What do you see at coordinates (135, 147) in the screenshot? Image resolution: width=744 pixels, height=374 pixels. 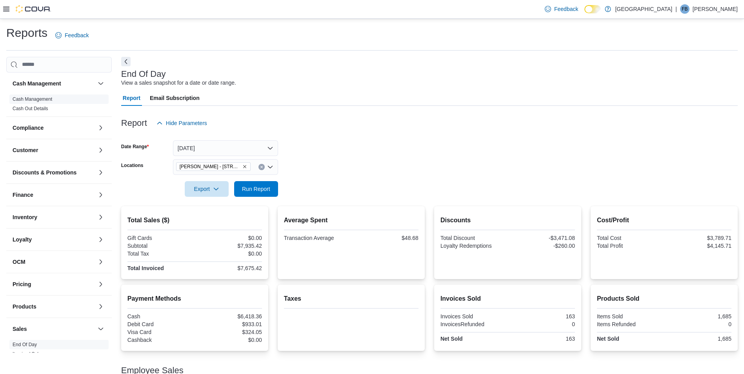 I see `label: Date Range` at bounding box center [135, 147].